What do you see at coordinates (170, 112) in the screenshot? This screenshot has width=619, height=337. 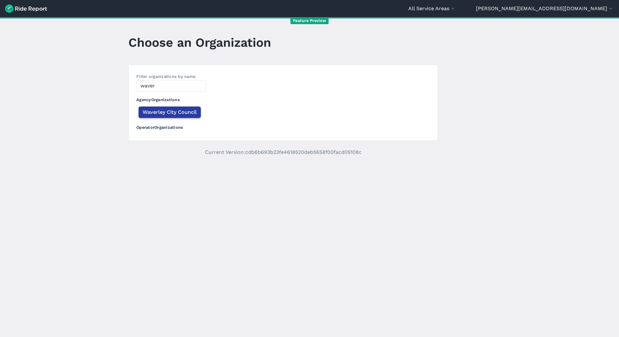 I see `span: Waverley City Council` at bounding box center [170, 112].